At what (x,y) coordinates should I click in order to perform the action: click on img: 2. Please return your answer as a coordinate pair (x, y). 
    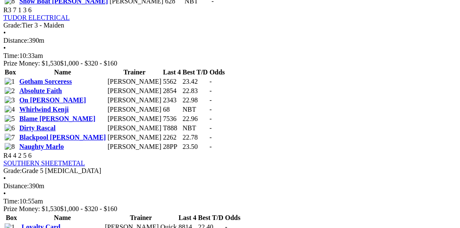
    Looking at the image, I should click on (10, 91).